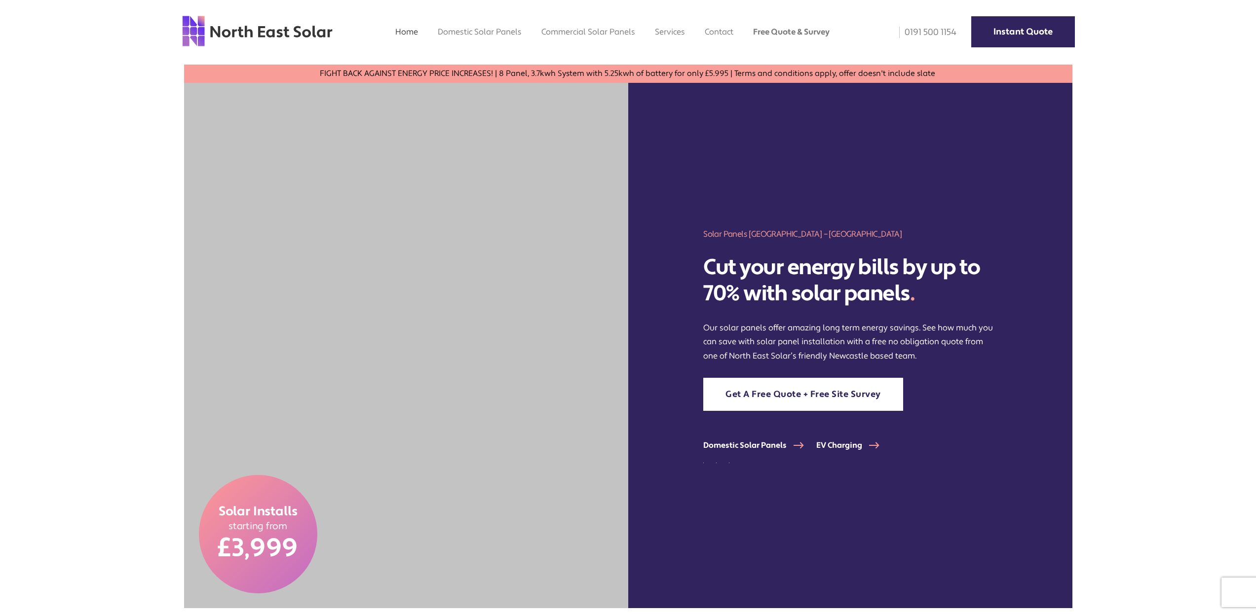 This screenshot has height=614, width=1256. I want to click on span: starting from, so click(258, 526).